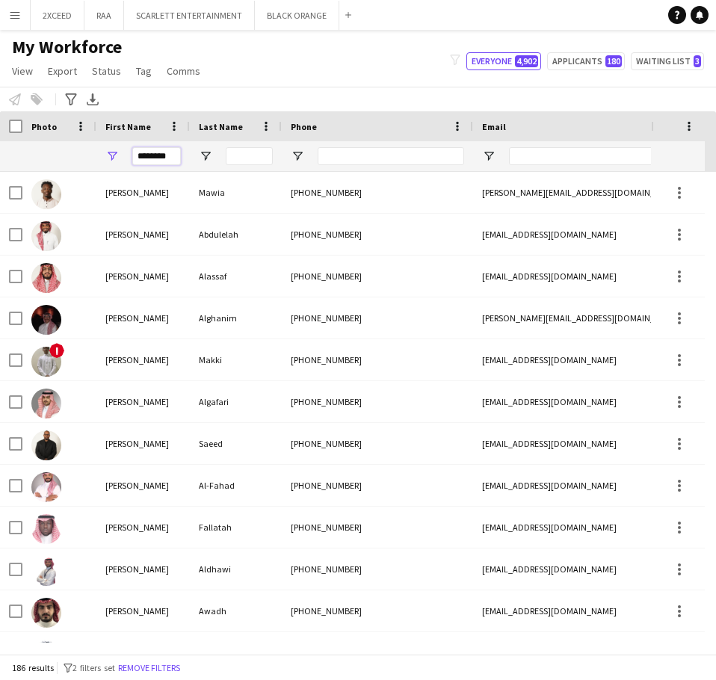 This screenshot has width=716, height=680. What do you see at coordinates (235, 569) in the screenshot?
I see `div: Aldhawi` at bounding box center [235, 569].